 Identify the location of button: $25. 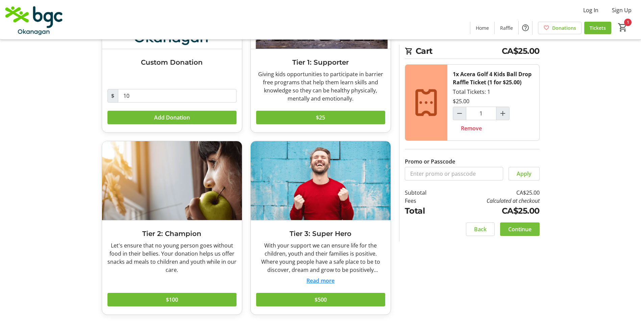
(321, 117).